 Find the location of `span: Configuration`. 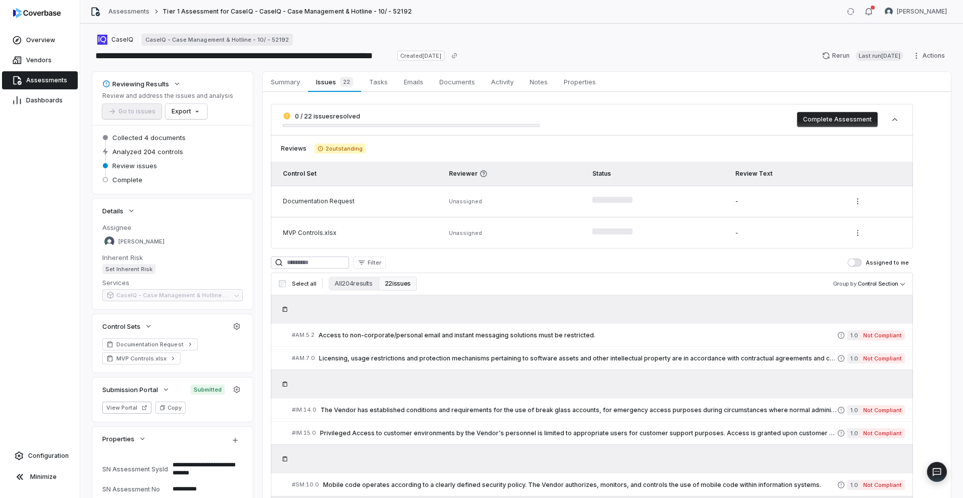

span: Configuration is located at coordinates (48, 455).